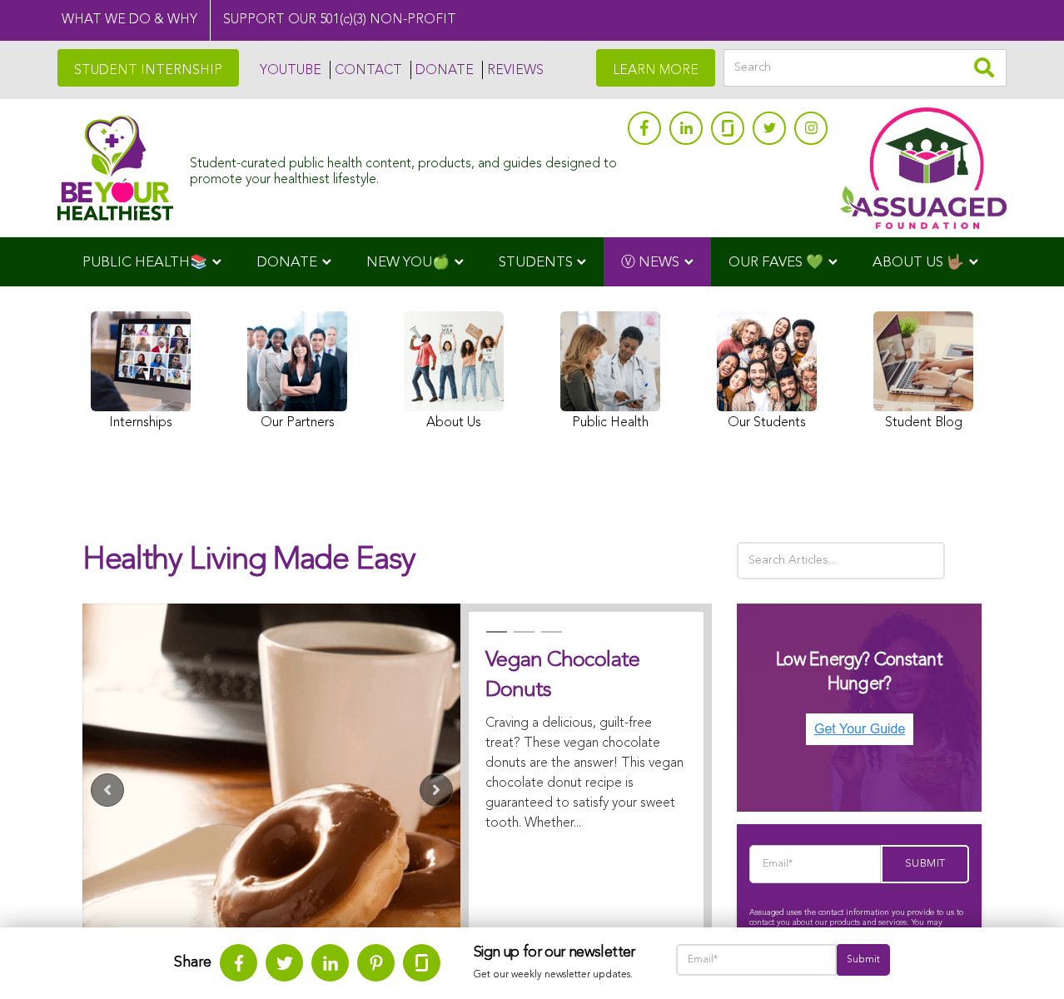 The width and height of the screenshot is (1064, 999). What do you see at coordinates (115, 167) in the screenshot?
I see `img: Assuaged` at bounding box center [115, 167].